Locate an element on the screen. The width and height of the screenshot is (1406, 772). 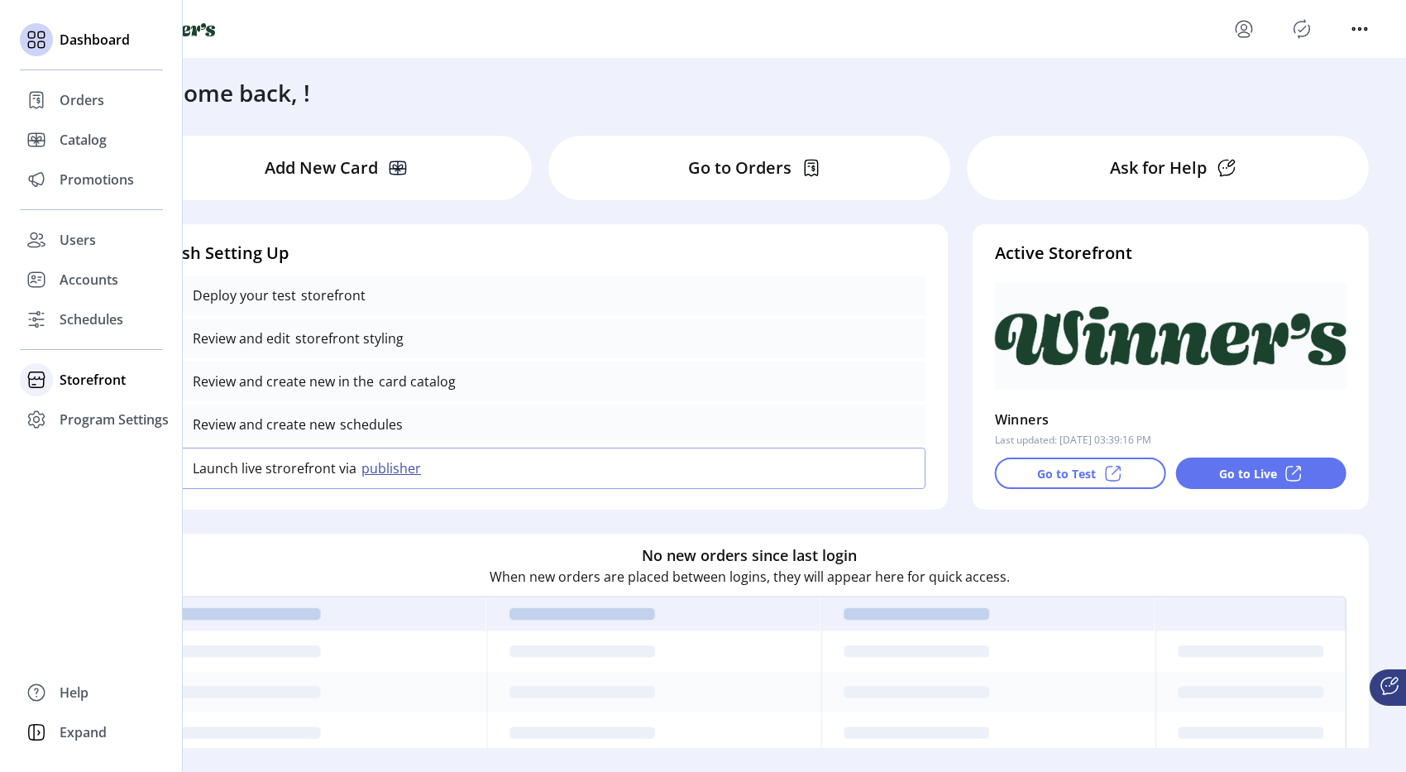
button: Publisher Panel is located at coordinates (1302, 29).